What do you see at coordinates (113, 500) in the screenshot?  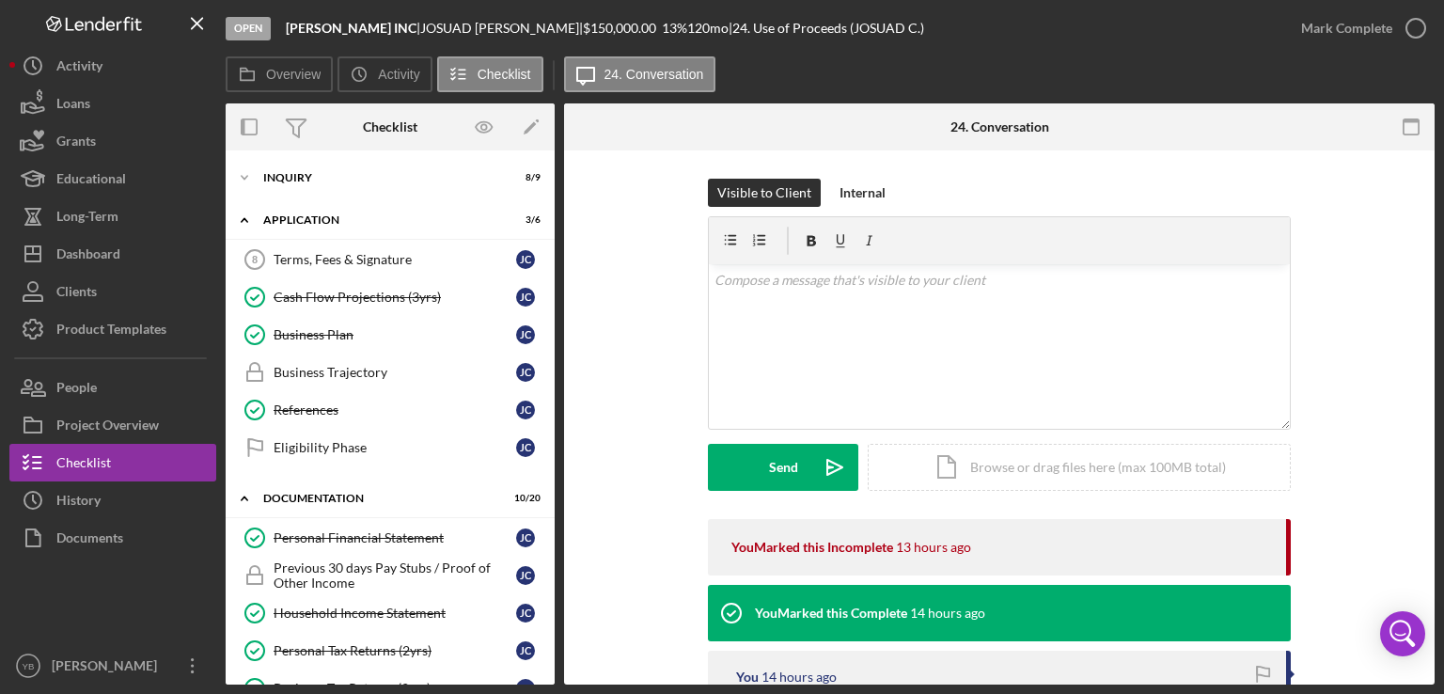 I see `a: History` at bounding box center [113, 500].